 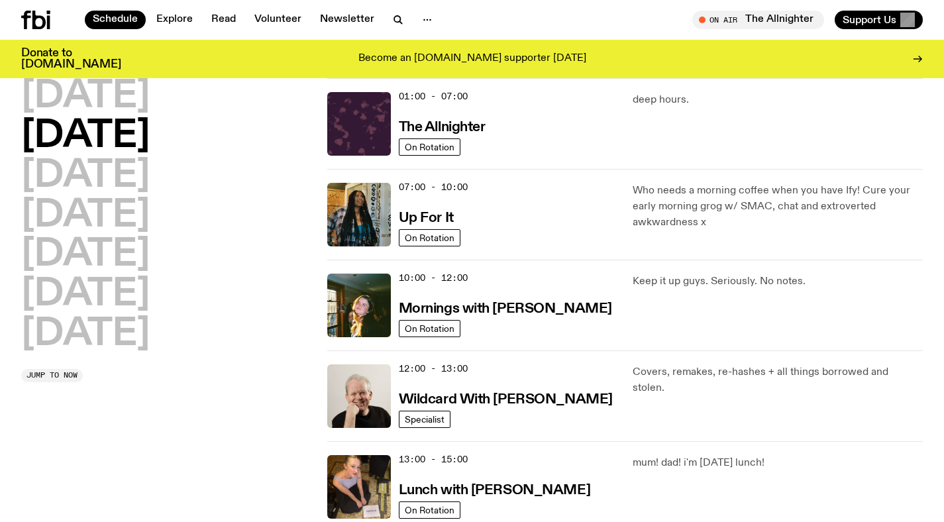 I want to click on span: Support Us, so click(x=869, y=20).